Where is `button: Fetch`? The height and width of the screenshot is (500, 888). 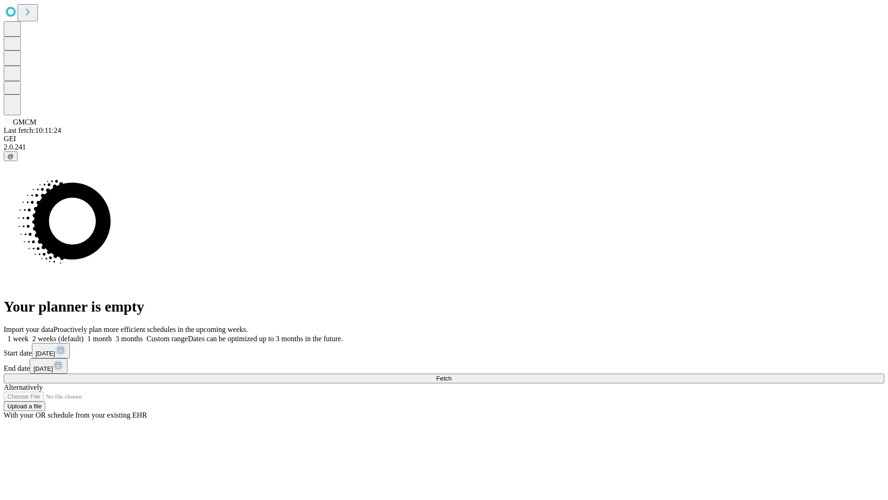
button: Fetch is located at coordinates (444, 378).